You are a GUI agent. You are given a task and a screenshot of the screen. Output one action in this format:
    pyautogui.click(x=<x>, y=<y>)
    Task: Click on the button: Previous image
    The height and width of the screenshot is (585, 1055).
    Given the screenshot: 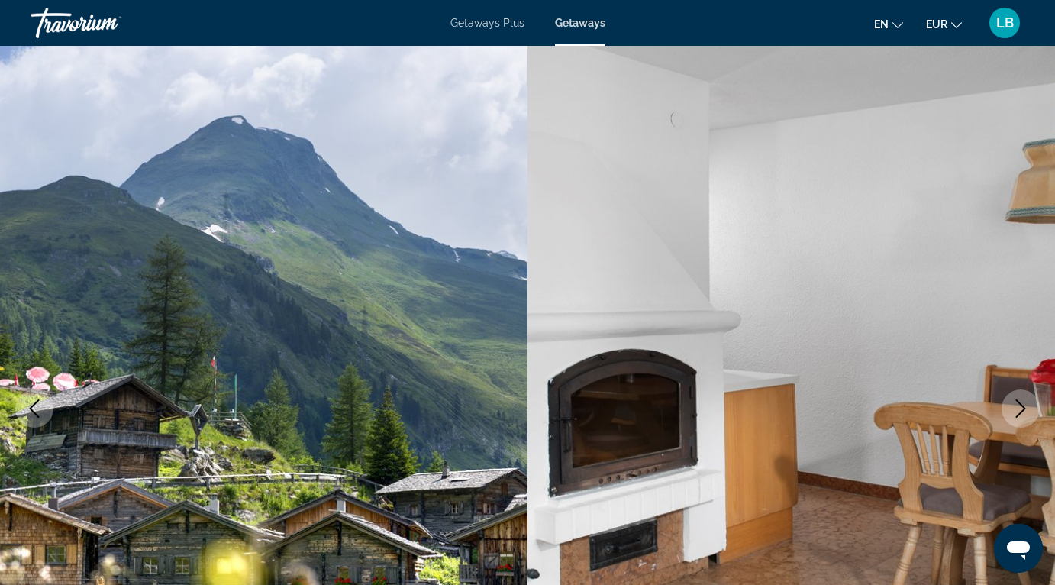 What is the action you would take?
    pyautogui.click(x=34, y=408)
    